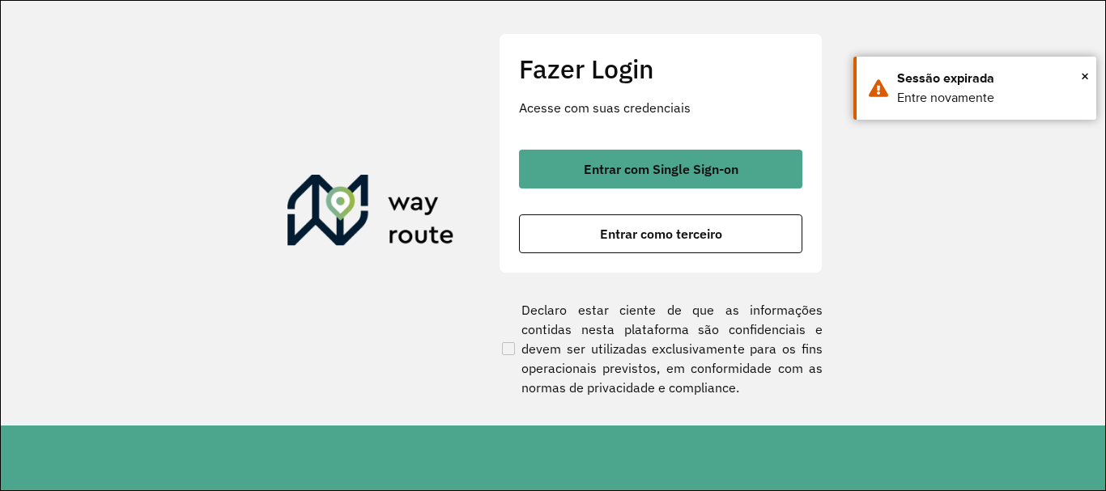  I want to click on div: Sessão expirada, so click(990, 79).